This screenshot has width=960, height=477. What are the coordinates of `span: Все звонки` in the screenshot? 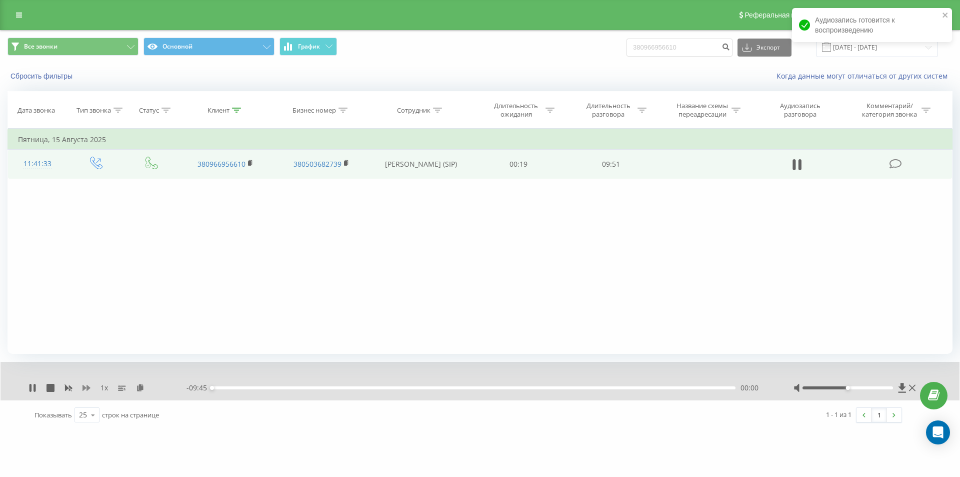 It's located at (41, 47).